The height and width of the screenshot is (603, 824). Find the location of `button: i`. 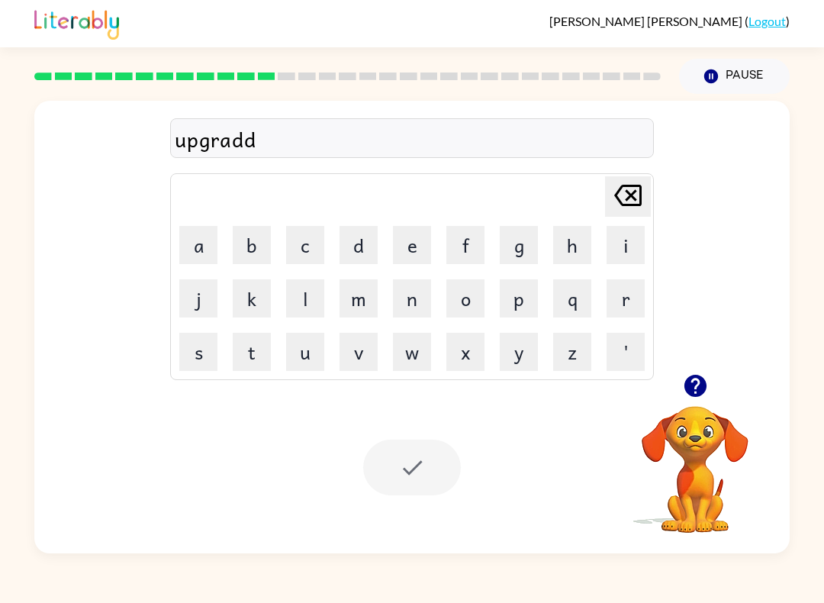

button: i is located at coordinates (626, 245).